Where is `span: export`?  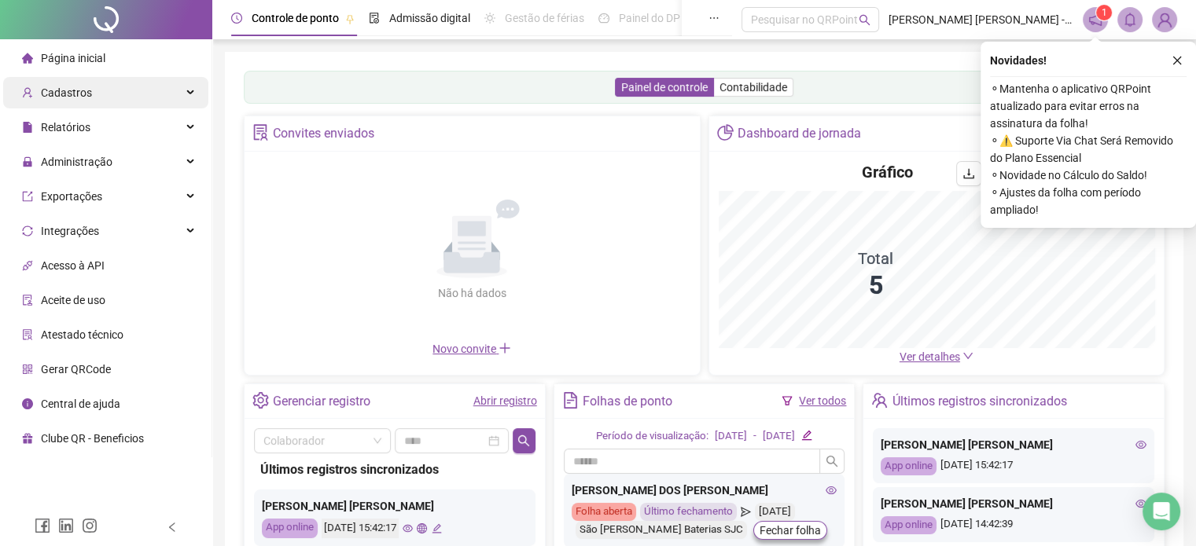
span: export is located at coordinates (28, 197).